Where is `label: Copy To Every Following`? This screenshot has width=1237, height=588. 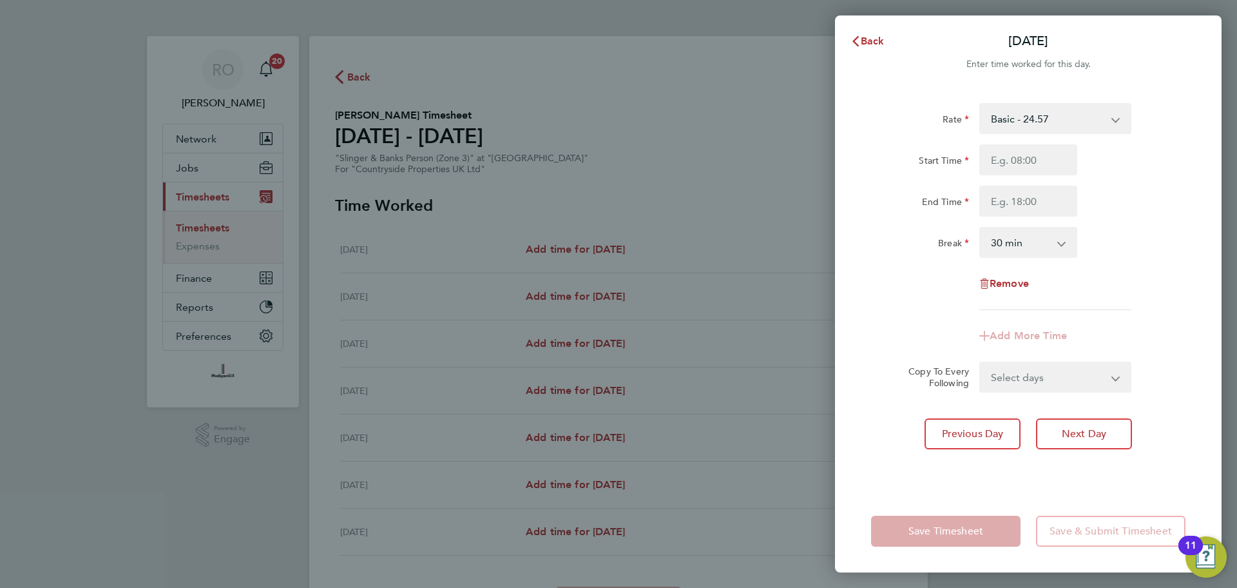 label: Copy To Every Following is located at coordinates (934, 377).